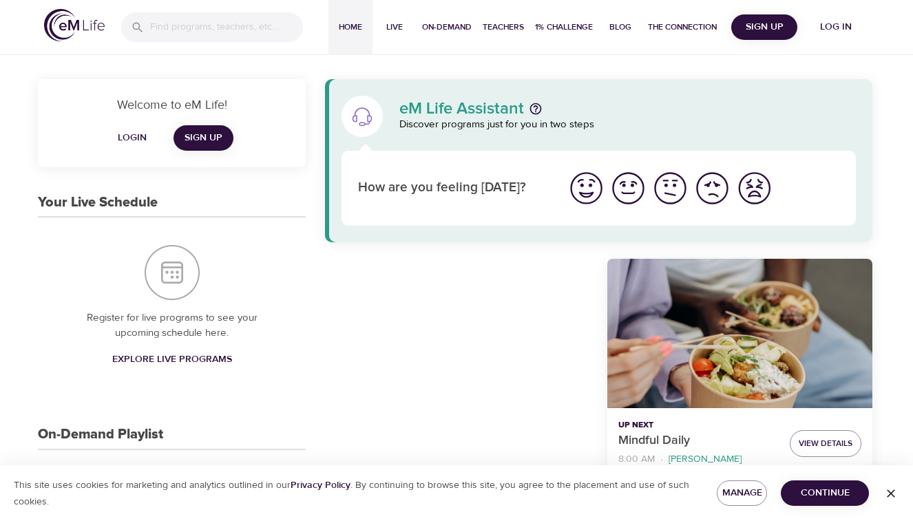 This screenshot has height=521, width=913. I want to click on button: Continue, so click(825, 493).